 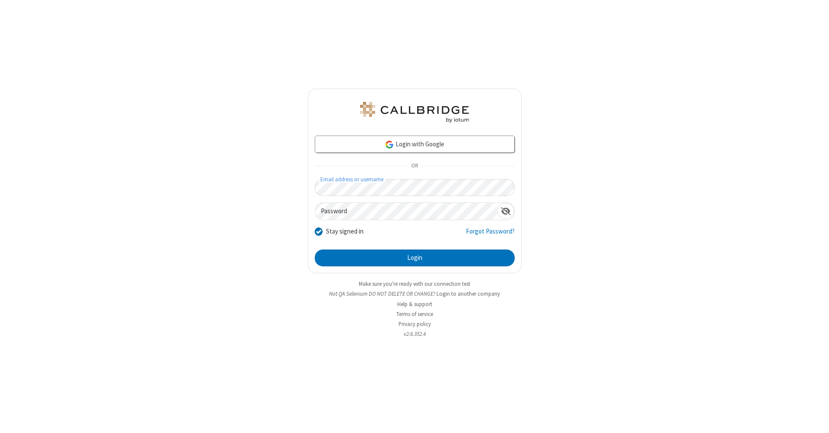 What do you see at coordinates (505, 211) in the screenshot?
I see `div: Show password` at bounding box center [505, 211].